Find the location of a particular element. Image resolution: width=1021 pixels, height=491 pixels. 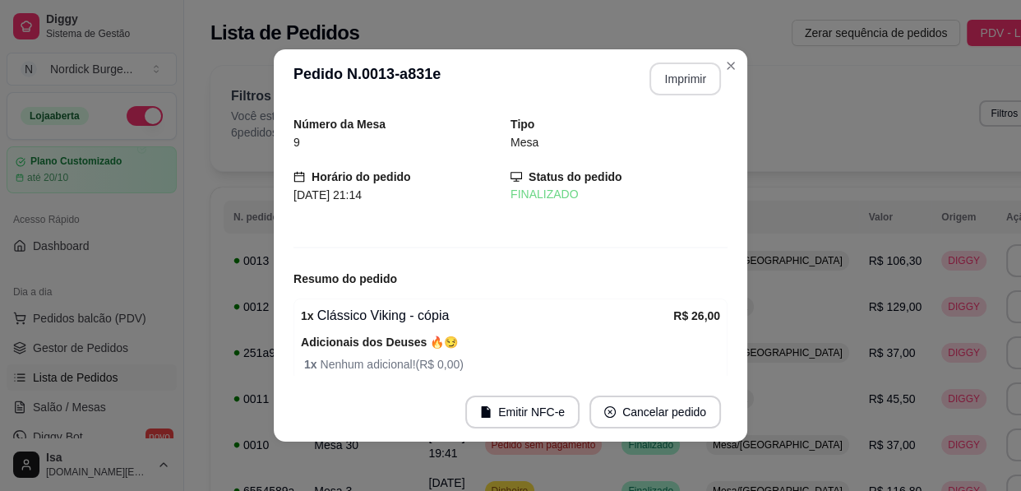

strong: Adicionais dos Deuses 🔥😏 is located at coordinates (379, 342).